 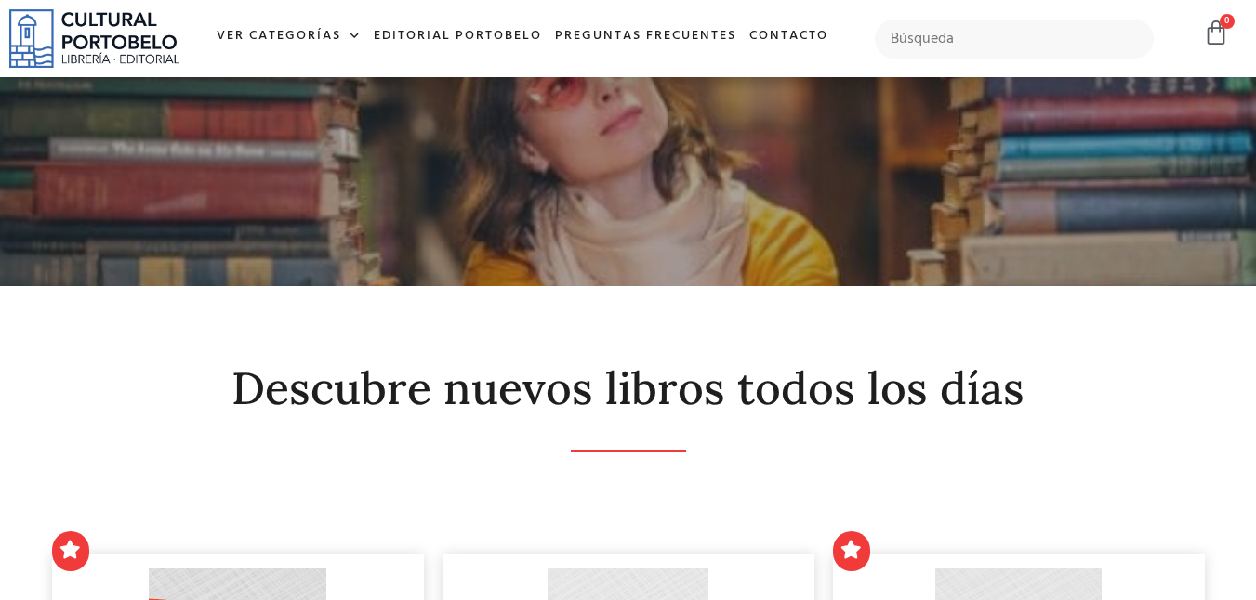 What do you see at coordinates (1014, 39) in the screenshot?
I see `input: Búsqueda` at bounding box center [1014, 39].